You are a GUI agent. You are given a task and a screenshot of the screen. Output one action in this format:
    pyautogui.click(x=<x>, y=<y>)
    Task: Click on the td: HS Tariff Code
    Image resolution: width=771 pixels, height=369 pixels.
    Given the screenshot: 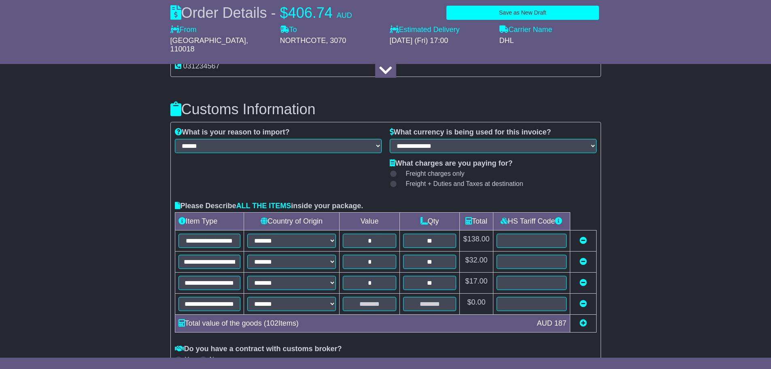 What is the action you would take?
    pyautogui.click(x=532, y=222)
    